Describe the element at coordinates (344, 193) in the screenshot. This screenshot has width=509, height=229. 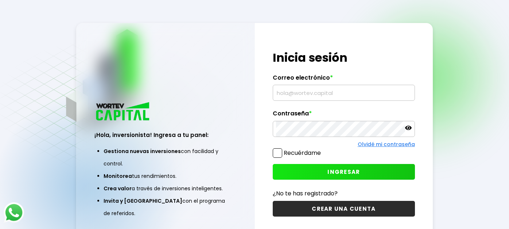
I see `p: ¿No te has registrado?` at that location.